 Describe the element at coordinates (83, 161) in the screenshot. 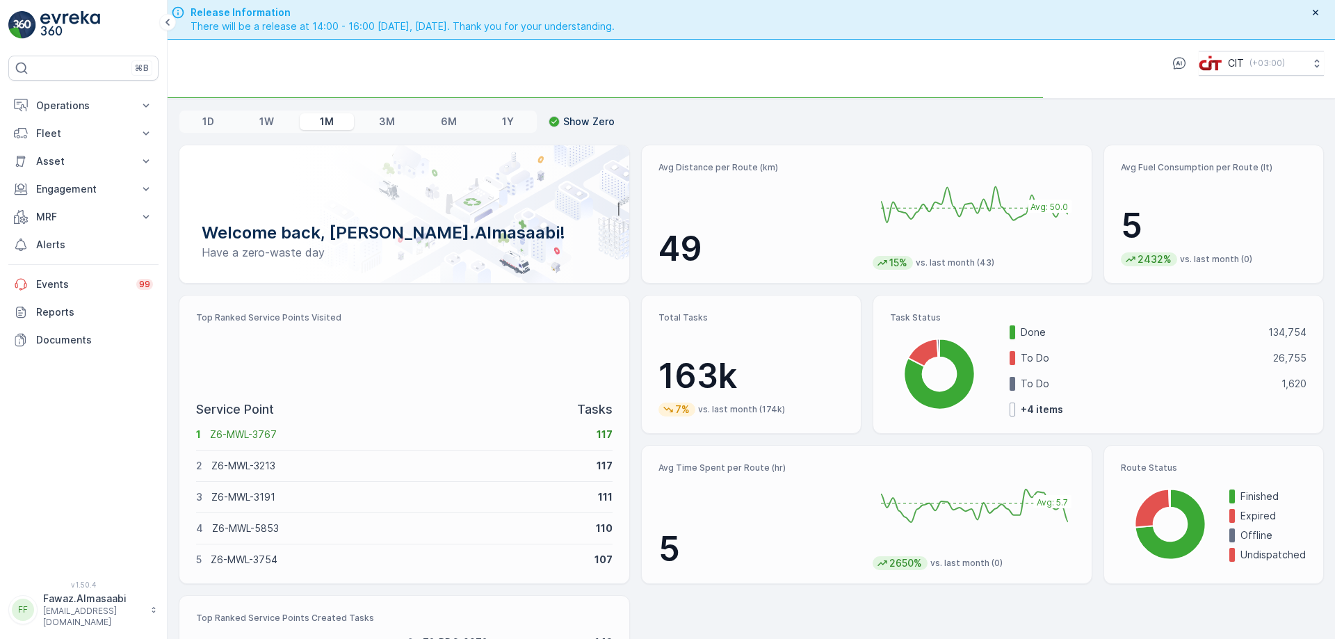

I see `p: Asset` at that location.